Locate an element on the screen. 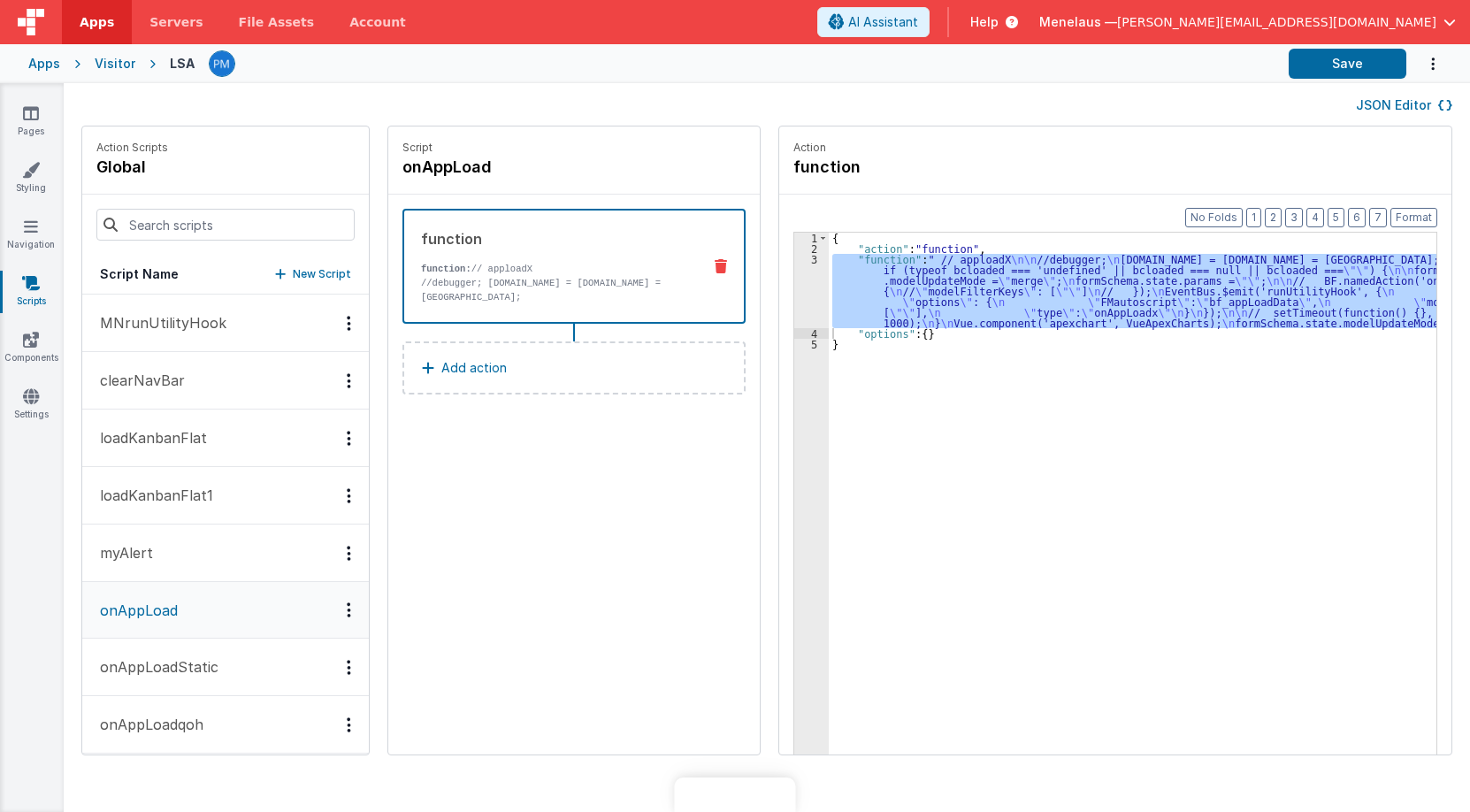 The width and height of the screenshot is (1470, 812). div: Visitor is located at coordinates (115, 63).